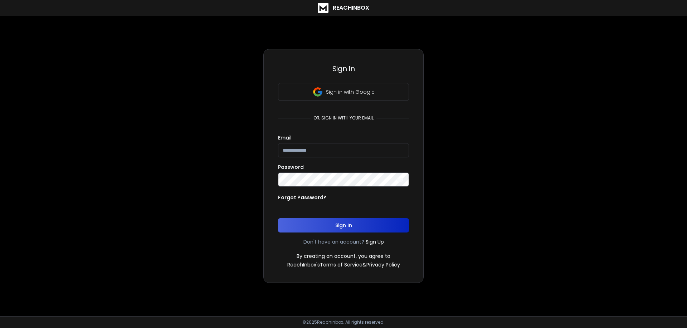 The height and width of the screenshot is (328, 687). I want to click on h3: Sign In, so click(343, 69).